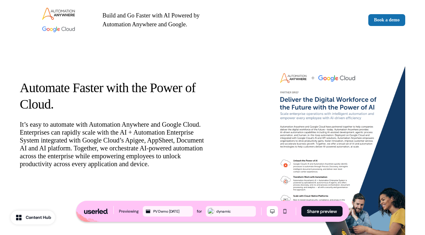 The image size is (425, 235). What do you see at coordinates (235, 211) in the screenshot?
I see `div: dynamic` at bounding box center [235, 211].